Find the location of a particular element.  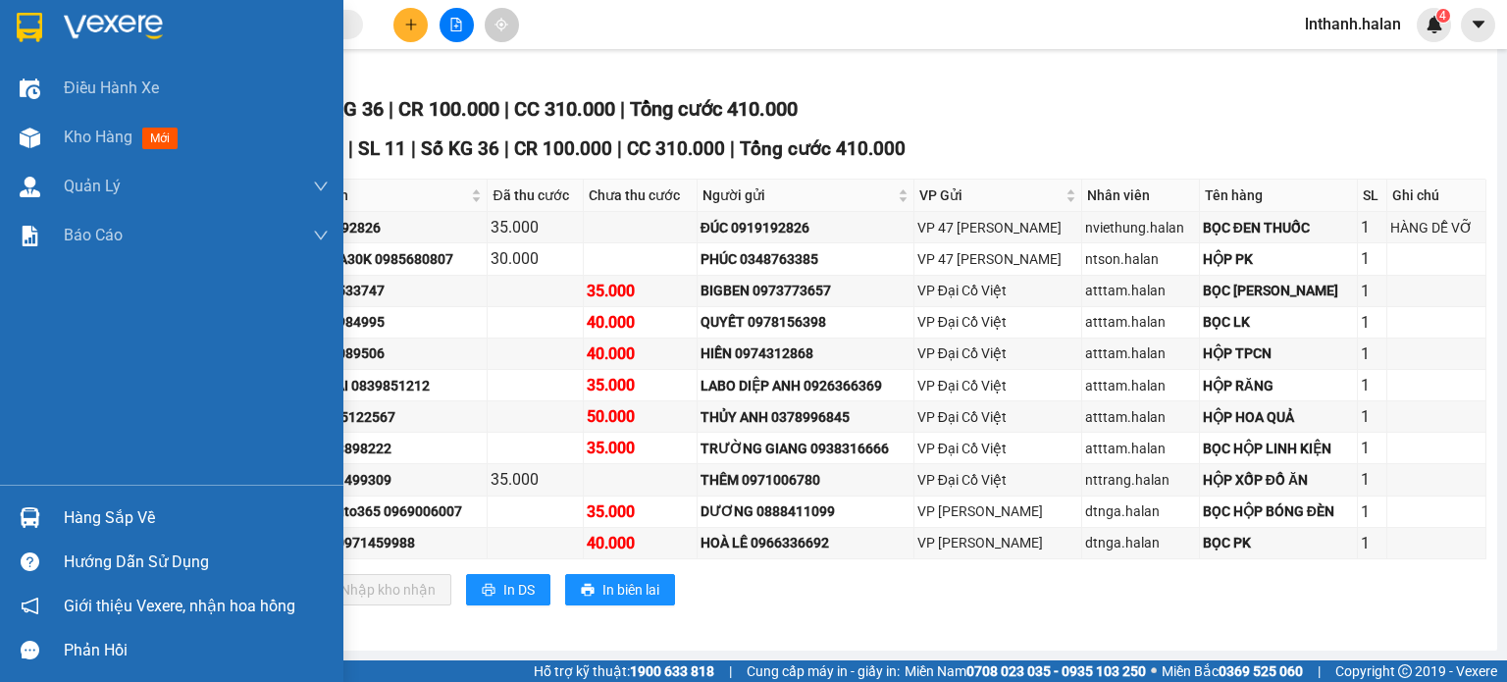

div: BỌC HỘP BÓNG ĐÈN is located at coordinates (1278, 511).